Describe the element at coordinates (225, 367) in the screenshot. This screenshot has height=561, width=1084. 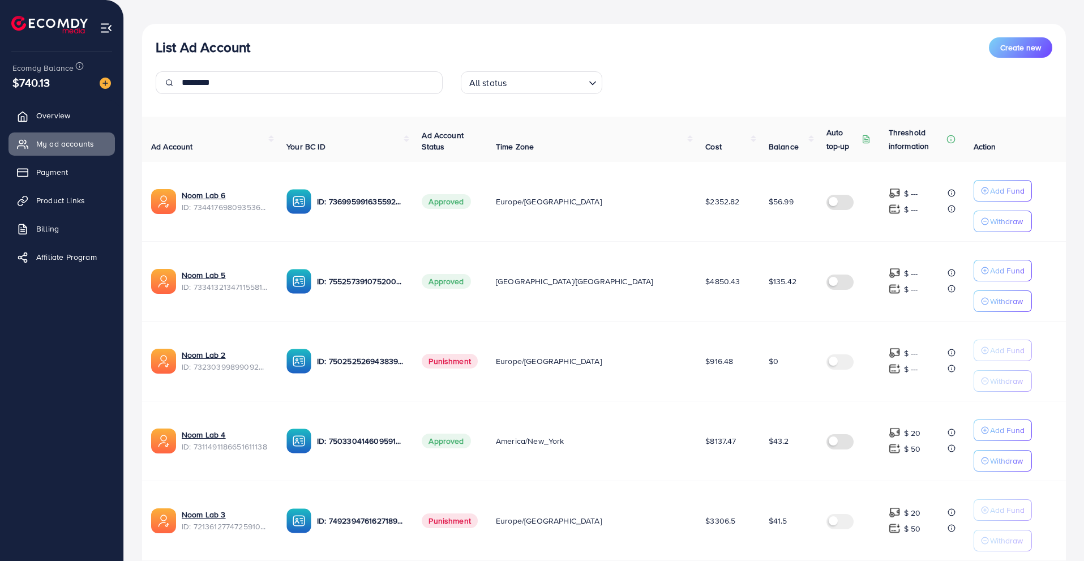
I see `span: ID: 7323039989909209089` at that location.